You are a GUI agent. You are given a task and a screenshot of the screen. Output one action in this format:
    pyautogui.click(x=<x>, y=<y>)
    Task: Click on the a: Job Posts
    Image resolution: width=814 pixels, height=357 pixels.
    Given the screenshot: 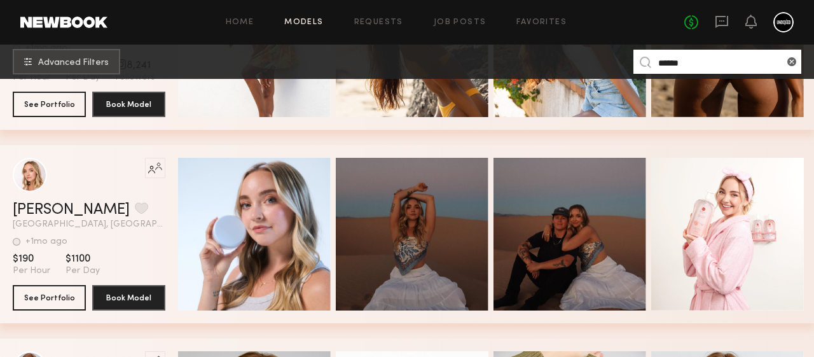 What is the action you would take?
    pyautogui.click(x=460, y=22)
    